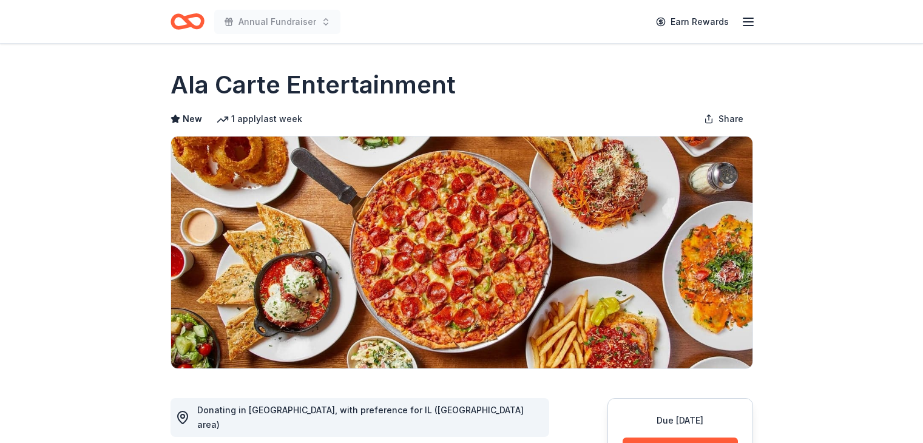  What do you see at coordinates (313, 85) in the screenshot?
I see `h1: Ala Carte Entertainment` at bounding box center [313, 85].